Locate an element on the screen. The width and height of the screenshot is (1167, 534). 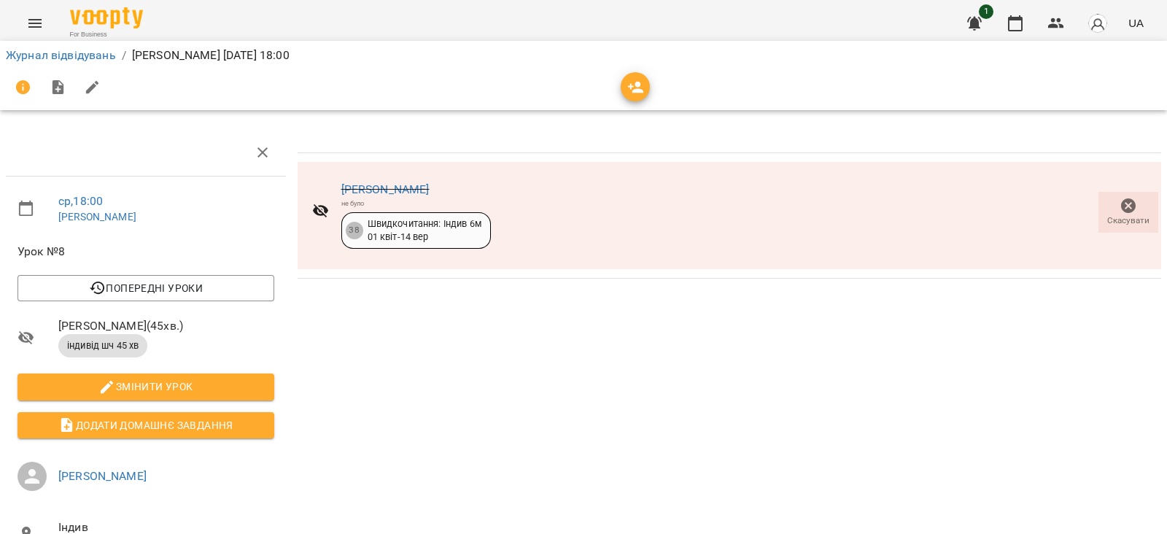
span: Додати домашнє завдання is located at coordinates (146, 425).